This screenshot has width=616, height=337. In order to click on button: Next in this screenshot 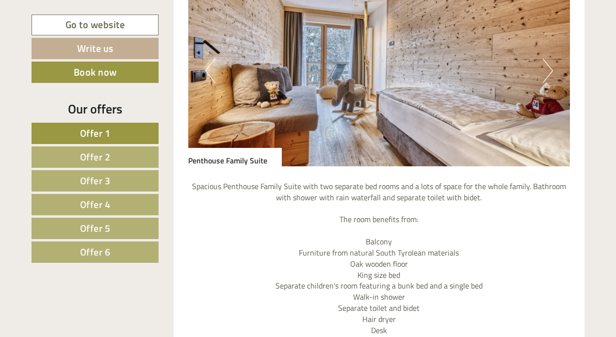, I will do `click(547, 71)`.